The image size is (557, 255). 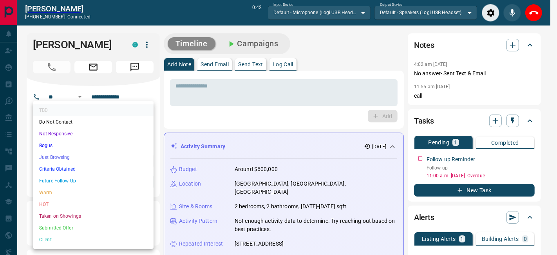 I want to click on li: Future Follow Up, so click(x=93, y=181).